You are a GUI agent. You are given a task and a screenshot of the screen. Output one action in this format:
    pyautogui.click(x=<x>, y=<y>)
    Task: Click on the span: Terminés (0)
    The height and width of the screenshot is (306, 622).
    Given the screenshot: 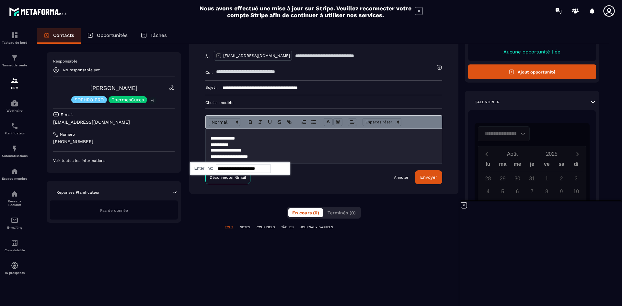 What is the action you would take?
    pyautogui.click(x=341, y=213)
    